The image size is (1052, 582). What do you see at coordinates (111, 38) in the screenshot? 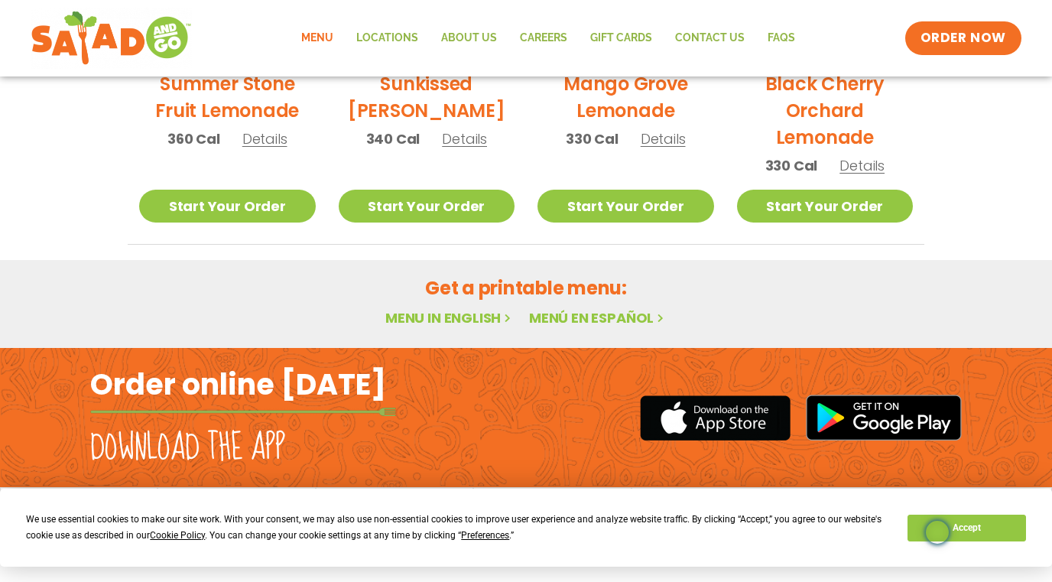
I see `img: new-SAG-logo-768×292` at bounding box center [111, 38].